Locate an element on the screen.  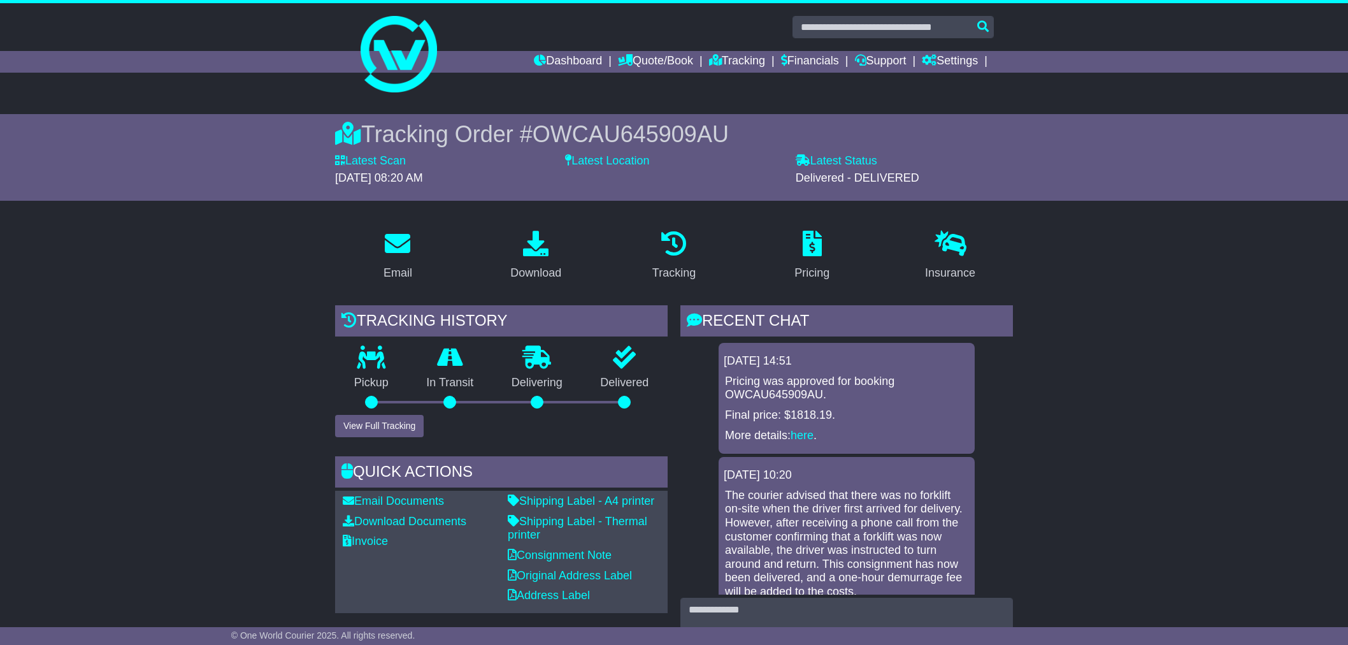
a: Download Documents is located at coordinates (404, 521).